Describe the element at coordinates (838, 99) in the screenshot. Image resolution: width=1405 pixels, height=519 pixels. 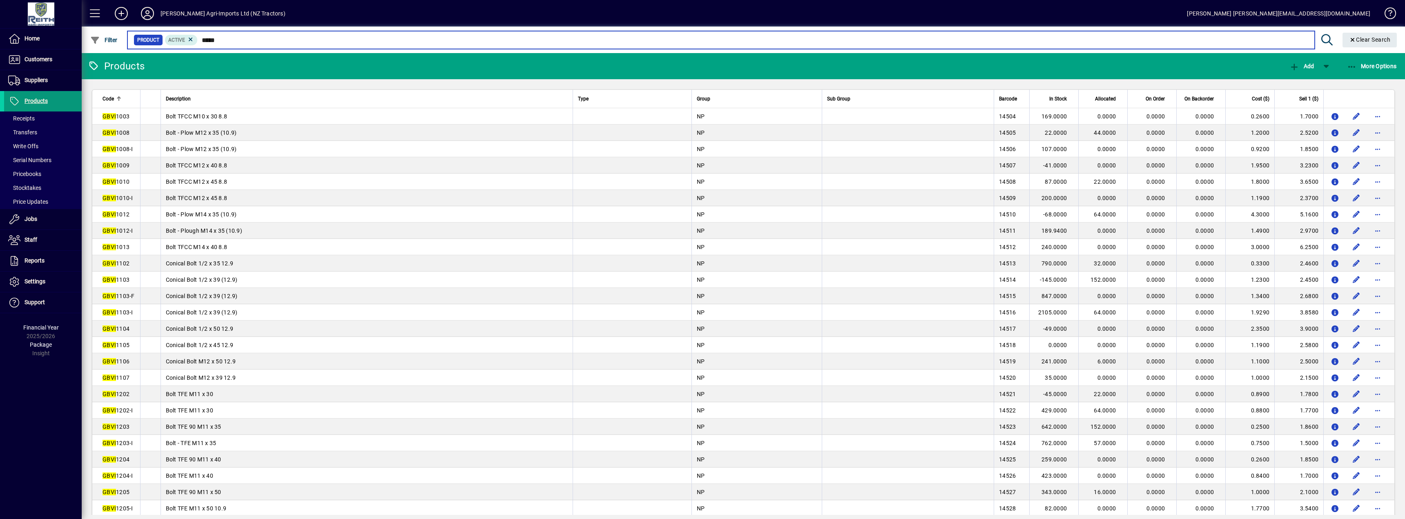
I see `span: Sub Group` at that location.